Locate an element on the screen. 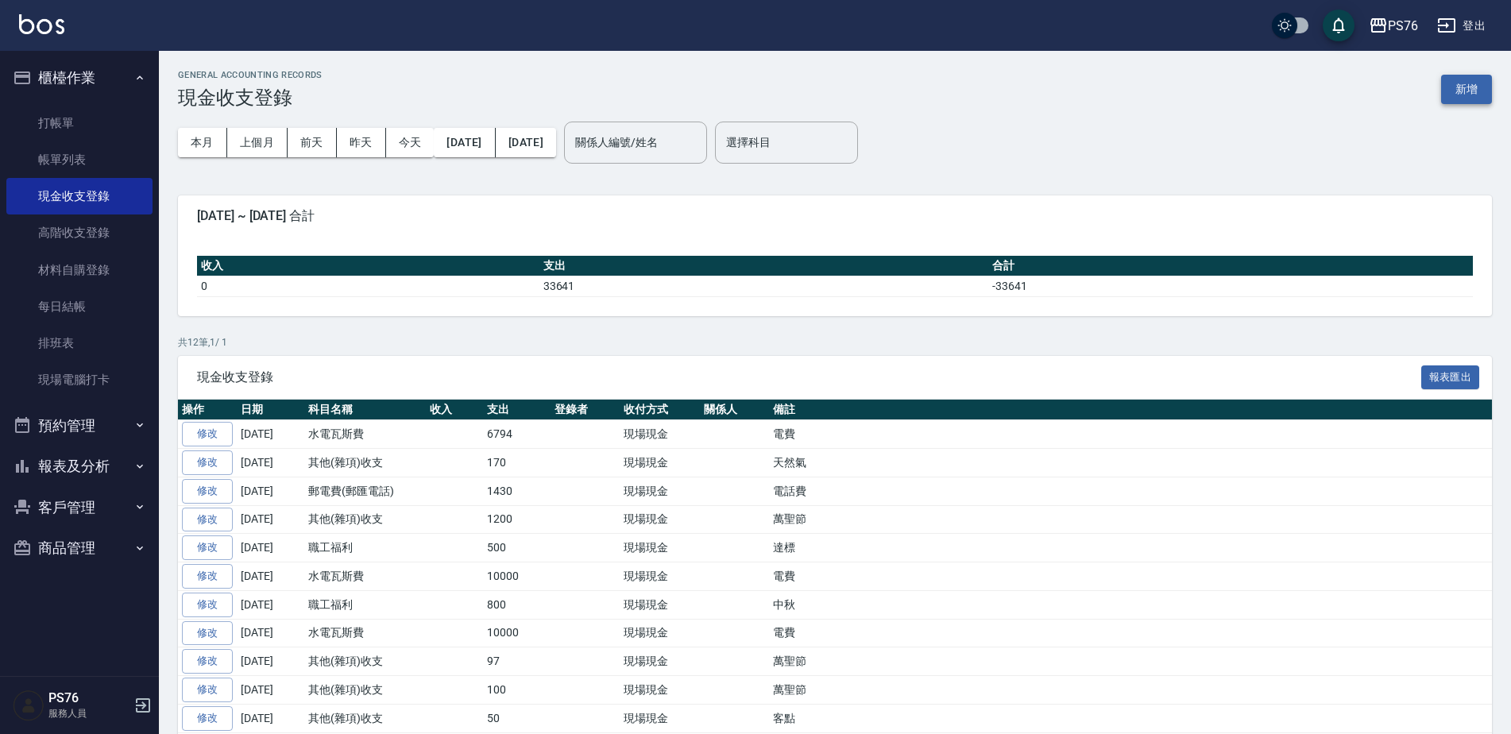  button: 櫃檯作業 is located at coordinates (79, 78).